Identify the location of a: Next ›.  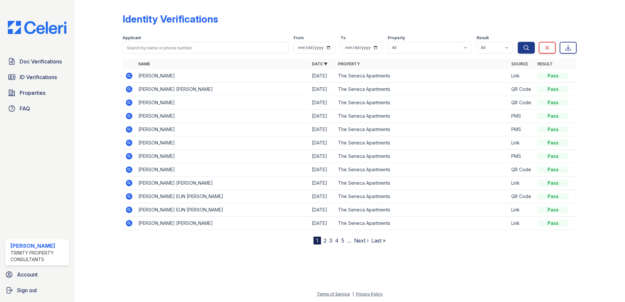
(361, 240).